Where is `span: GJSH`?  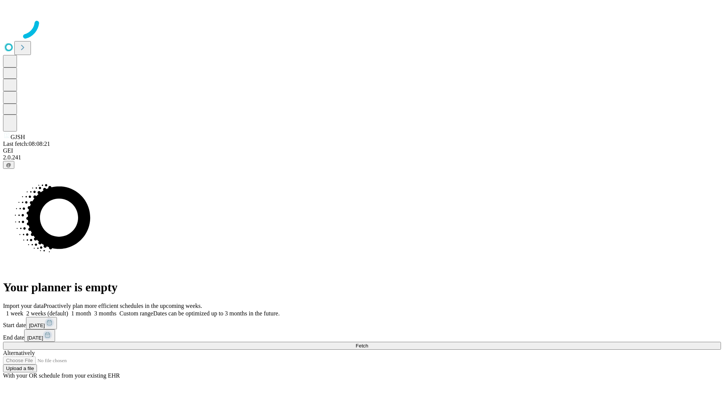
span: GJSH is located at coordinates (18, 137).